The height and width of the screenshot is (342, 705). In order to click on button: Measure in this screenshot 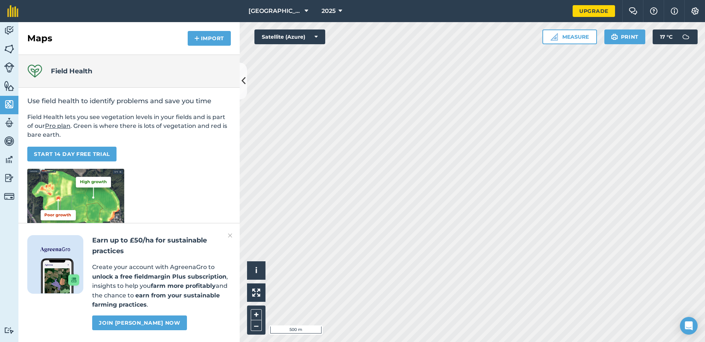, I will do `click(570, 37)`.